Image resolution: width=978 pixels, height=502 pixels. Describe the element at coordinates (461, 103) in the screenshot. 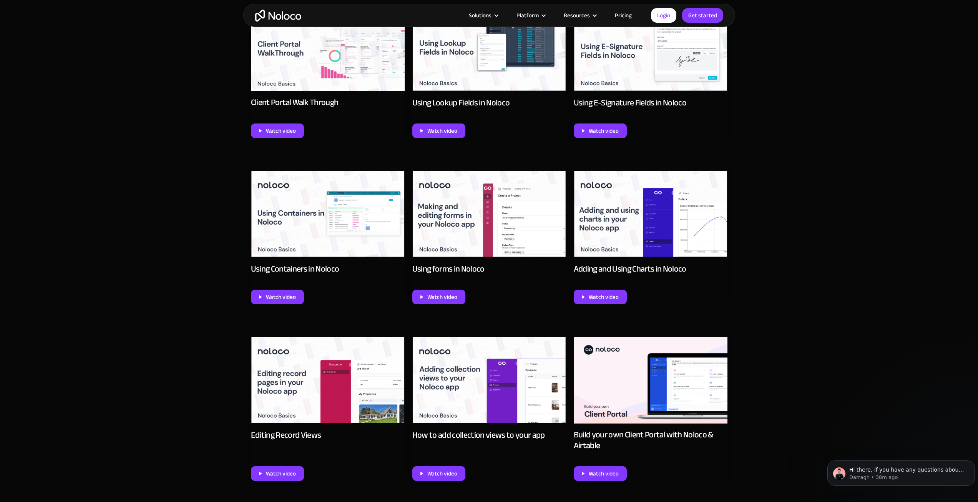

I see `div: Using Lookup Fields in Noloco` at that location.